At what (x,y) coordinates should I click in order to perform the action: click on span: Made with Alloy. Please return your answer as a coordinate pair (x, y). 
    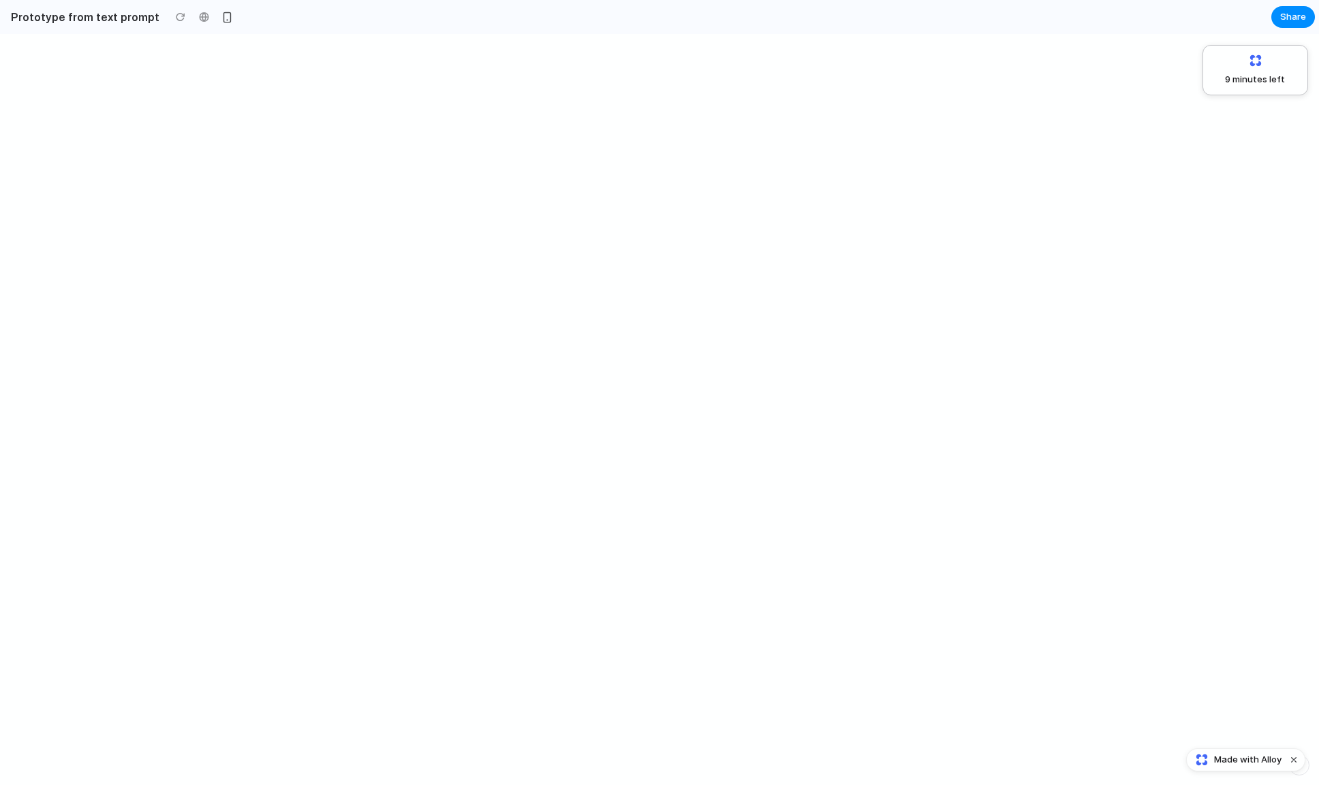
    Looking at the image, I should click on (1247, 760).